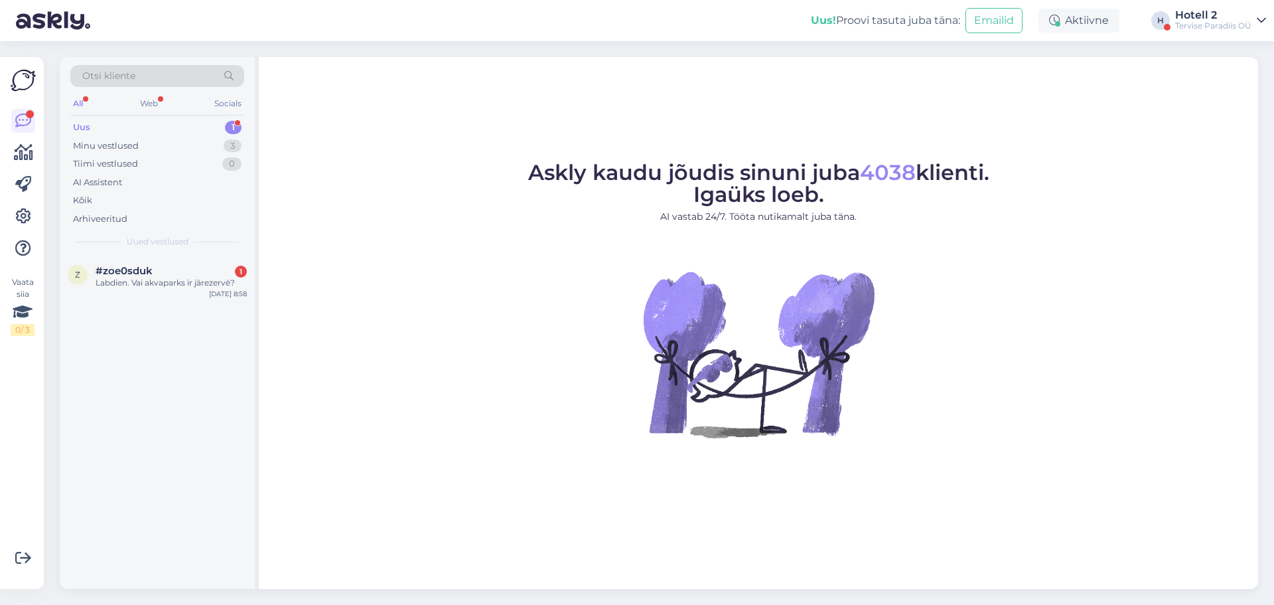 The width and height of the screenshot is (1274, 605). I want to click on div: Arhiveeritud, so click(100, 219).